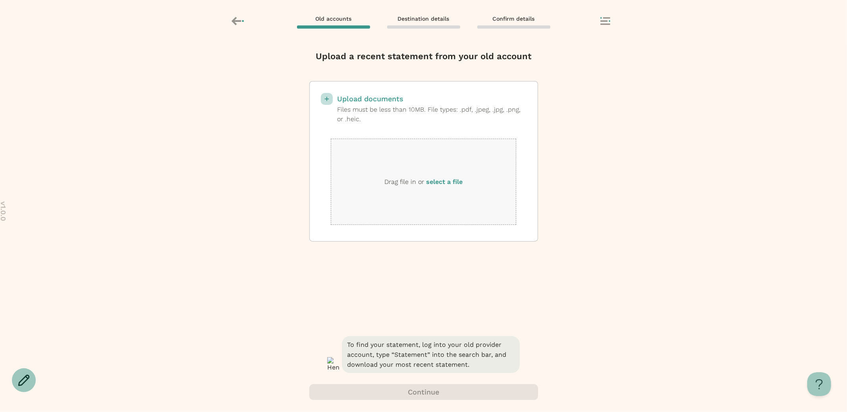 This screenshot has width=847, height=412. I want to click on span: Confirm details, so click(514, 19).